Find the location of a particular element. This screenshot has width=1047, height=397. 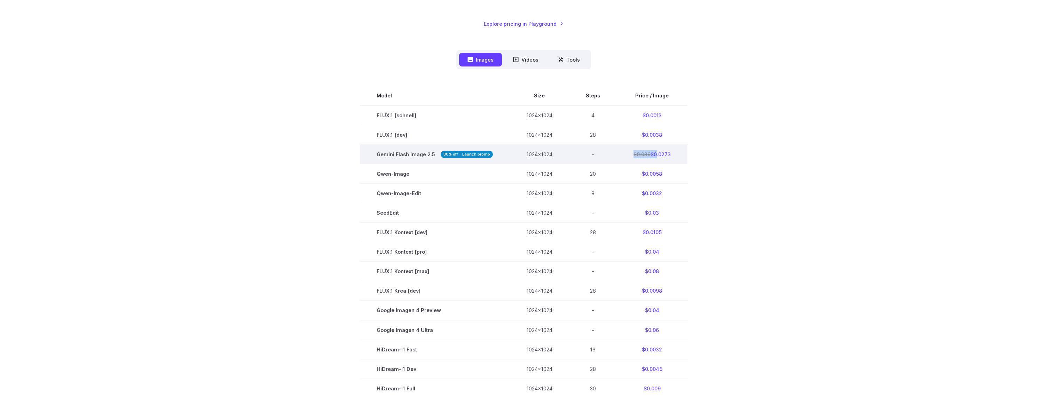

td: Google Imagen 4 Preview is located at coordinates (435, 311).